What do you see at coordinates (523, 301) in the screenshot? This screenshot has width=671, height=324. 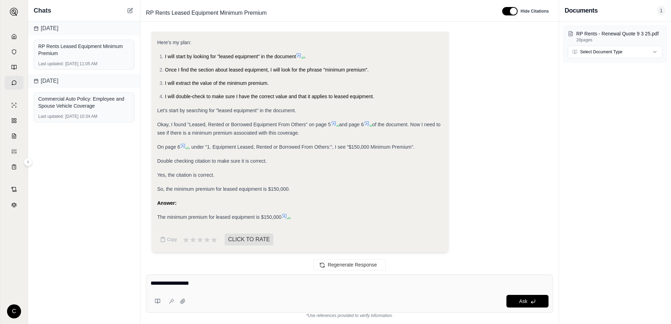 I see `span: Ask` at bounding box center [523, 301].